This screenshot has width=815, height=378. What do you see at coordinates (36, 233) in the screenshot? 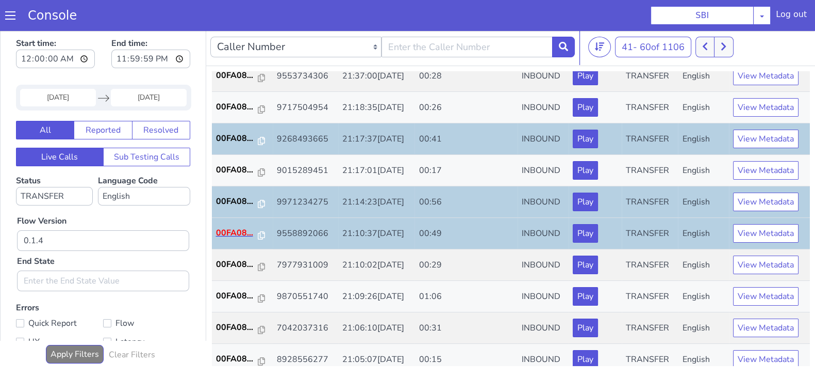
I see `label: End State` at bounding box center [36, 233].